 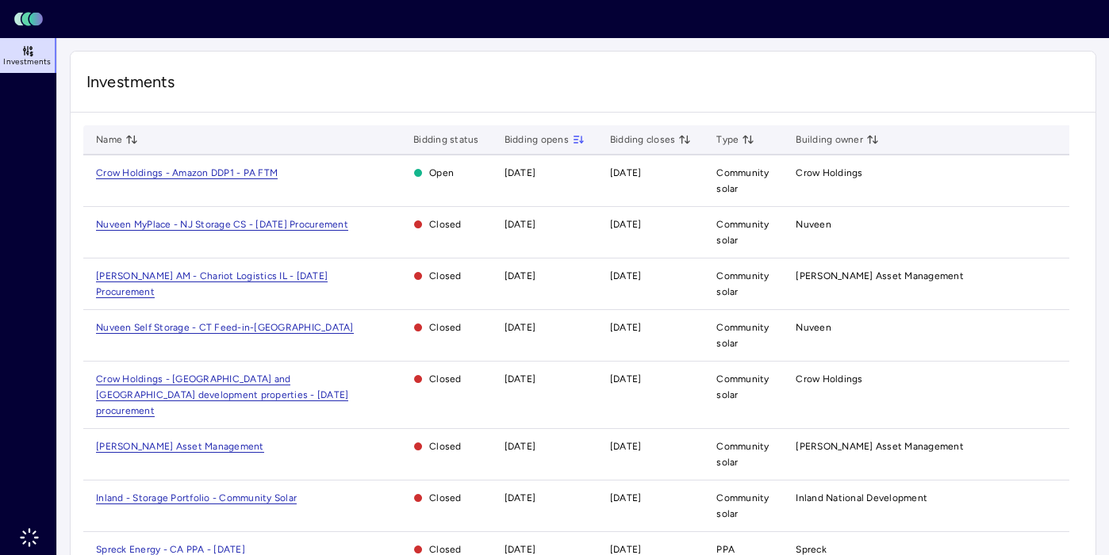 I want to click on span: Bidding closes, so click(x=650, y=140).